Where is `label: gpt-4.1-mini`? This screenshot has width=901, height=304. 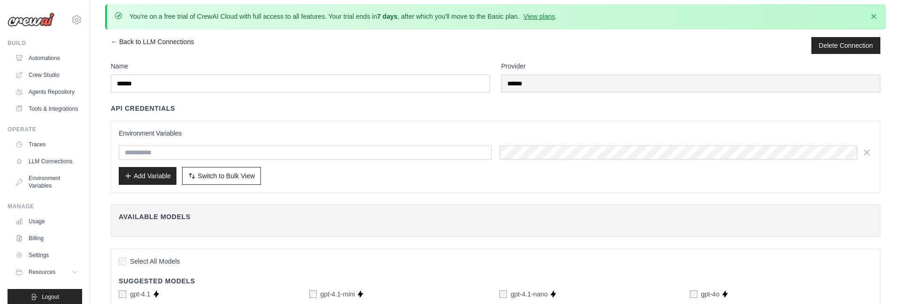
label: gpt-4.1-mini is located at coordinates (338, 294).